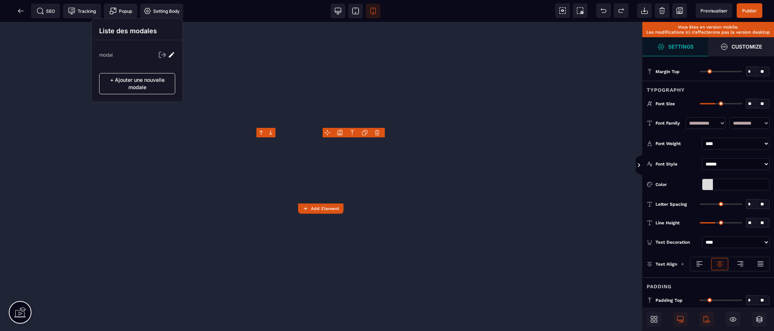  What do you see at coordinates (671, 204) in the screenshot?
I see `span: Letter Spacing` at bounding box center [671, 204].